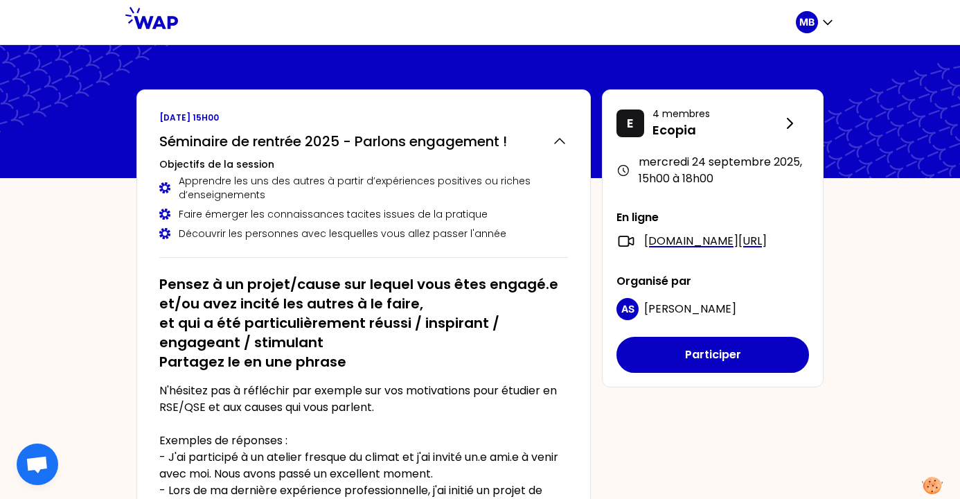 The height and width of the screenshot is (499, 960). Describe the element at coordinates (363, 214) in the screenshot. I see `div: Faire émerger les connaissances tacites issues de la pratique` at that location.